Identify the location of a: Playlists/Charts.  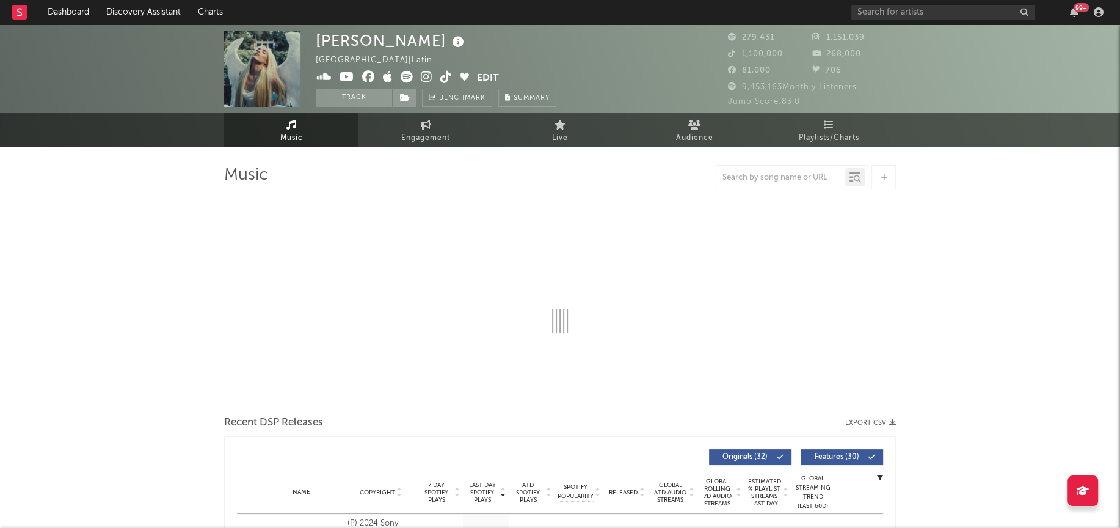
(829, 129).